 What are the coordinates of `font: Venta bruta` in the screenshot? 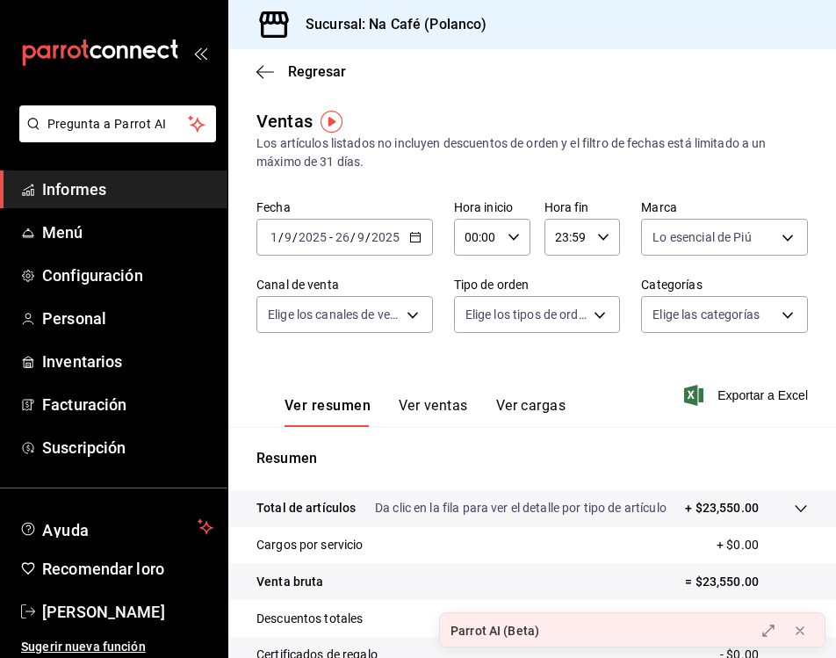 It's located at (290, 582).